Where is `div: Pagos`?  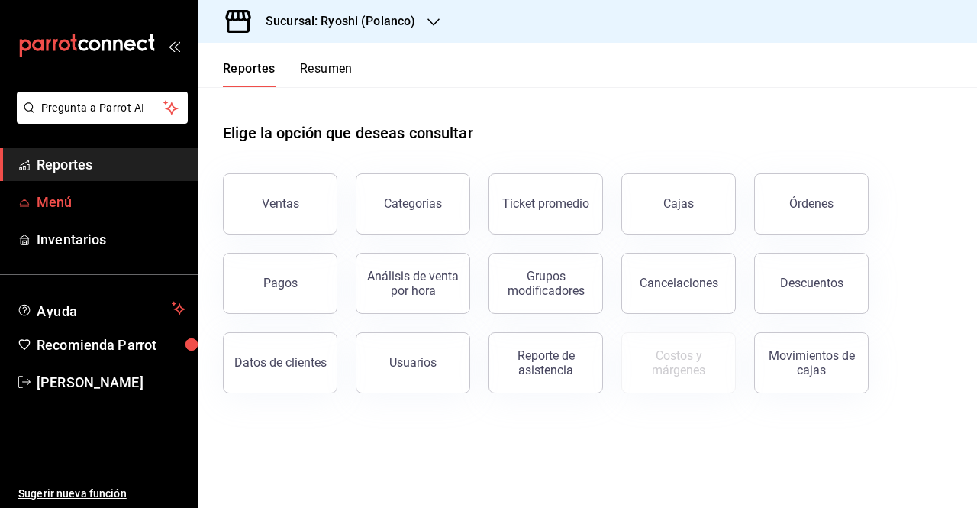
div: Pagos is located at coordinates (280, 282).